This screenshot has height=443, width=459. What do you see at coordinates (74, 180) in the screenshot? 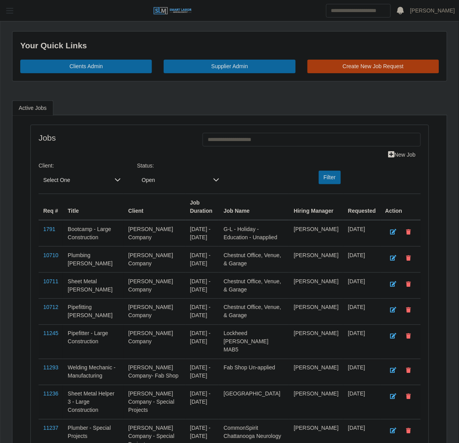
I see `span: Select One` at bounding box center [74, 180].